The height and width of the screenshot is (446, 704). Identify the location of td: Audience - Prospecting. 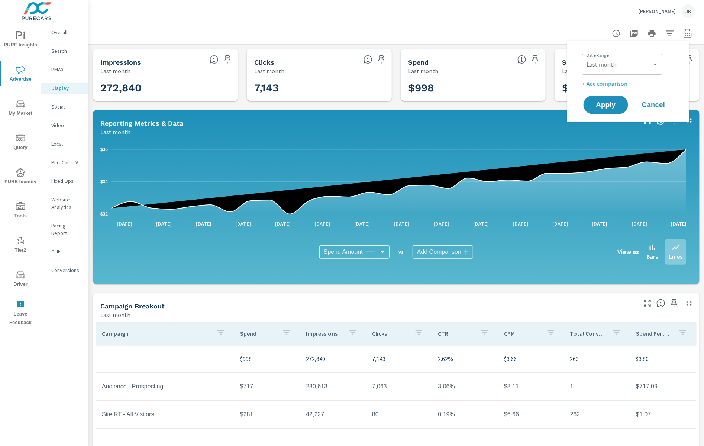
(165, 386).